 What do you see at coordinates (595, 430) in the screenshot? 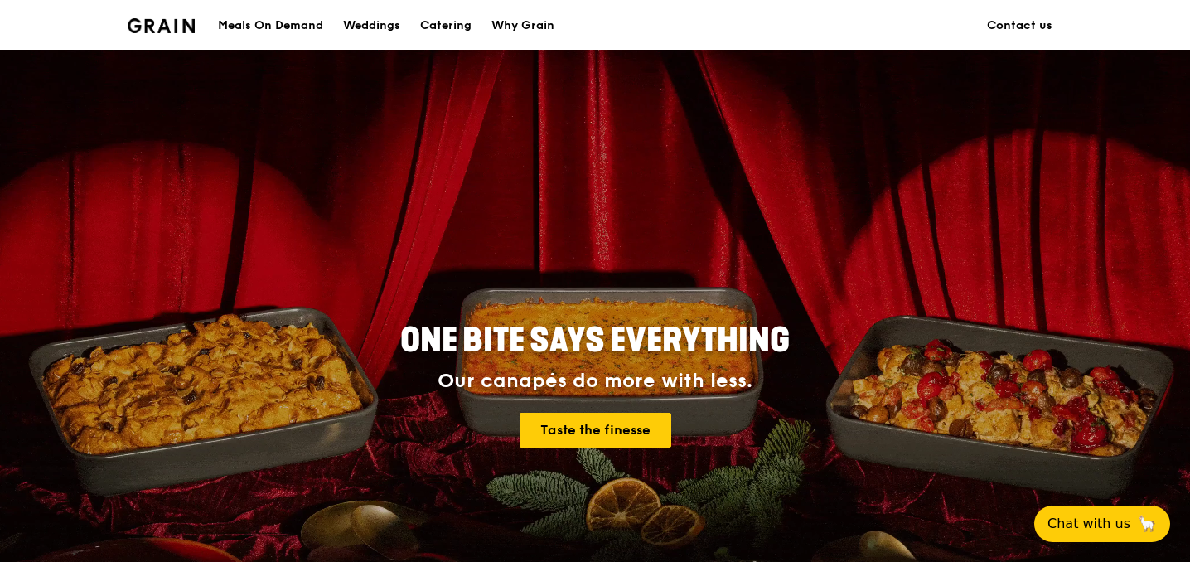
I see `a: Taste the finesse` at bounding box center [595, 430].